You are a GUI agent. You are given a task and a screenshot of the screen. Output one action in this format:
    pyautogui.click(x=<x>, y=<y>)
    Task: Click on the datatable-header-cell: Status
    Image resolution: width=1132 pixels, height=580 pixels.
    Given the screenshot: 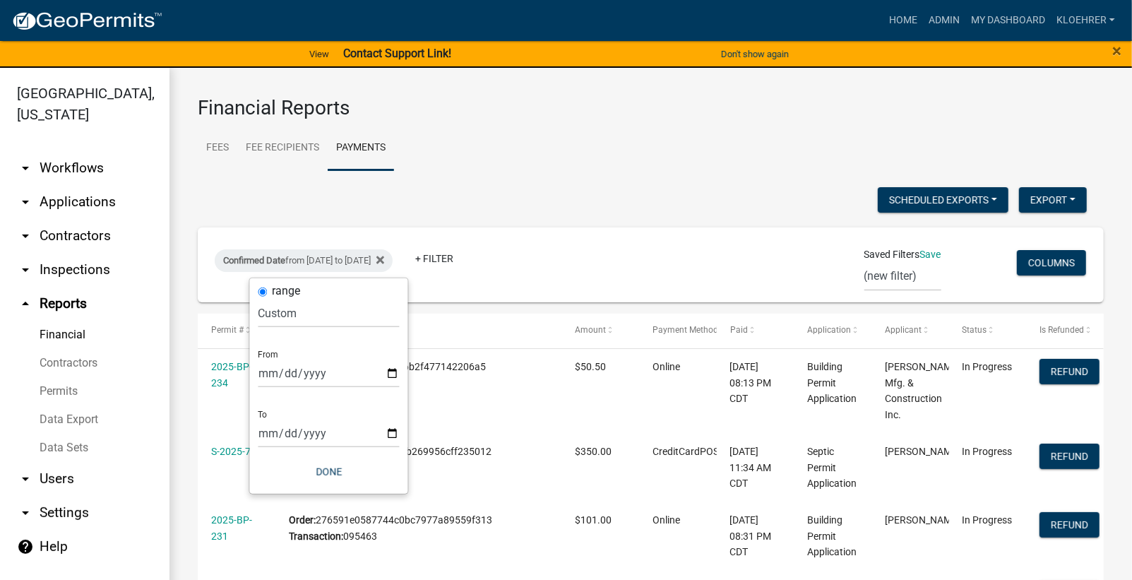 What is the action you would take?
    pyautogui.click(x=988, y=331)
    